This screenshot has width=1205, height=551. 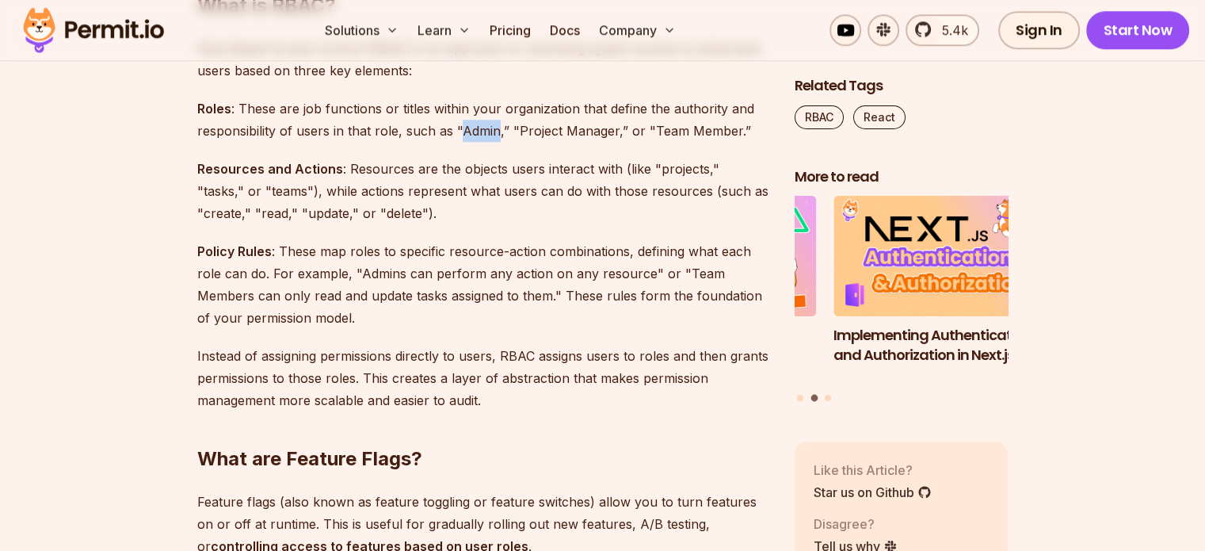 I want to click on h2: What are Feature Flags?, so click(x=483, y=427).